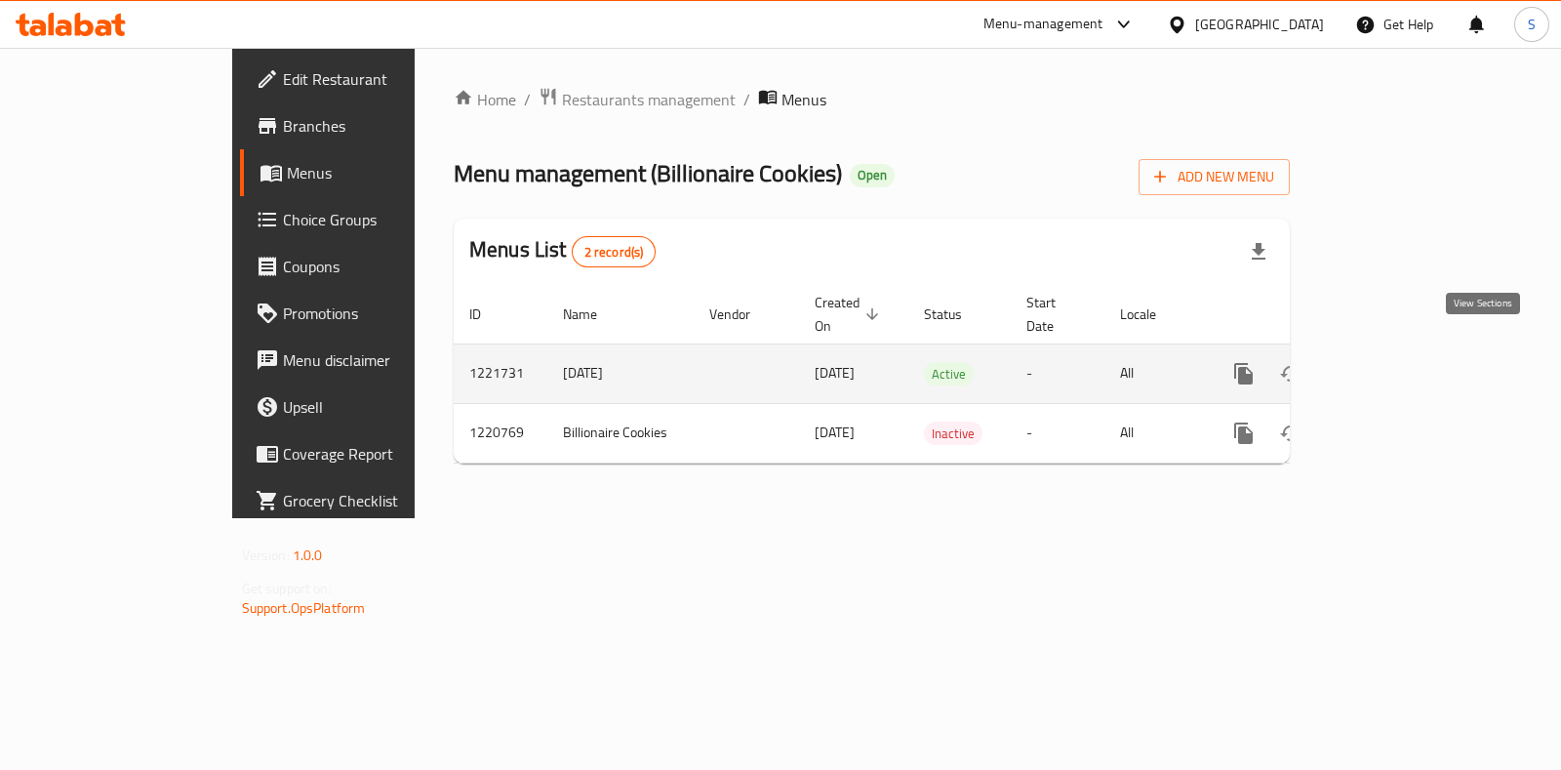 The image size is (1561, 770). I want to click on th: Actions, so click(1314, 314).